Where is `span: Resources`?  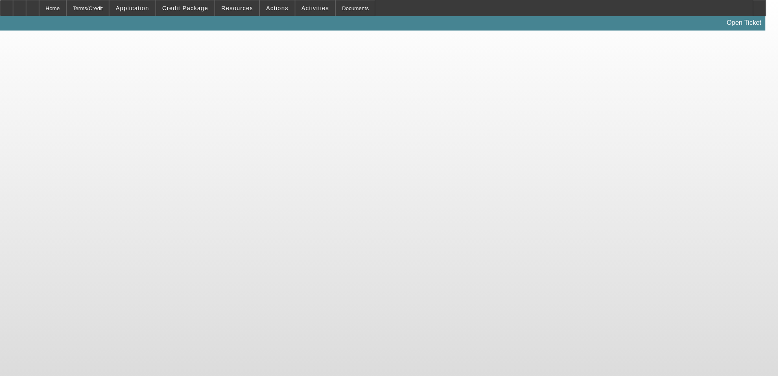 span: Resources is located at coordinates (237, 8).